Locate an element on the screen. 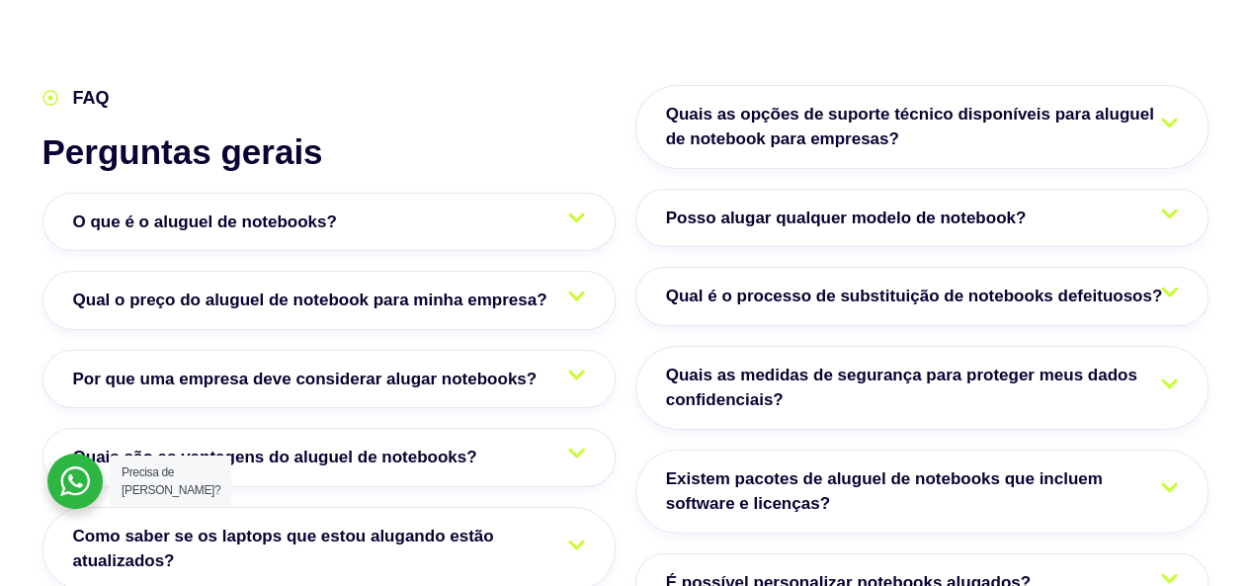 This screenshot has height=586, width=1250. span: Por que uma empresa deve considerar alugar notebooks? is located at coordinates (310, 379).